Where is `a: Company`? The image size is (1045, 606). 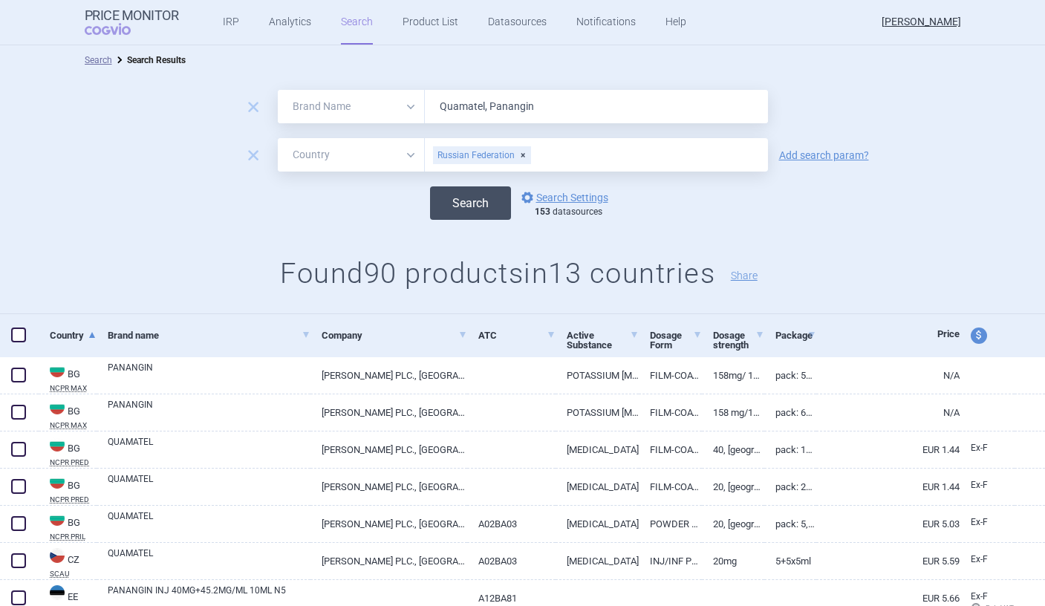 a: Company is located at coordinates (394, 335).